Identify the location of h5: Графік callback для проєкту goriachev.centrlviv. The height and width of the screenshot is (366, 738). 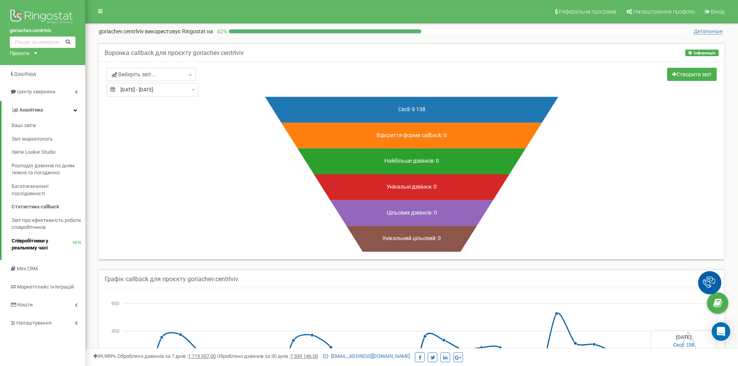
(171, 279).